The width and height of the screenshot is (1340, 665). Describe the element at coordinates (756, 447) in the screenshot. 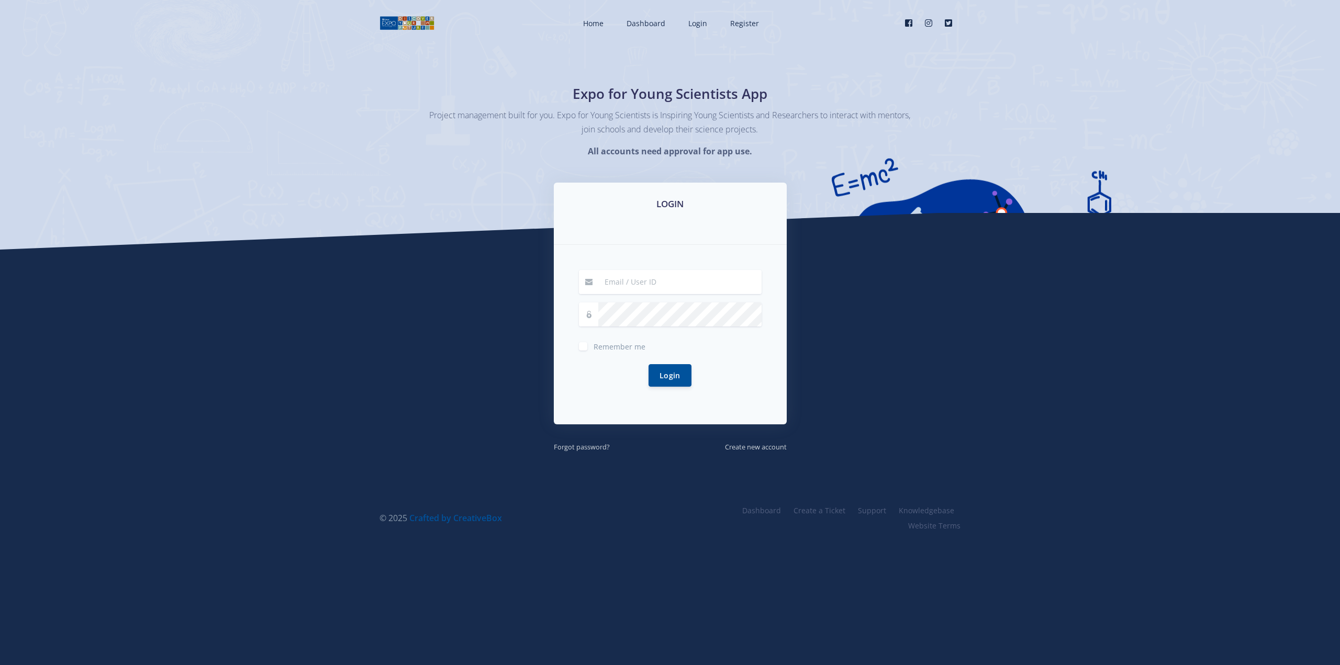

I see `small: Create new account` at that location.